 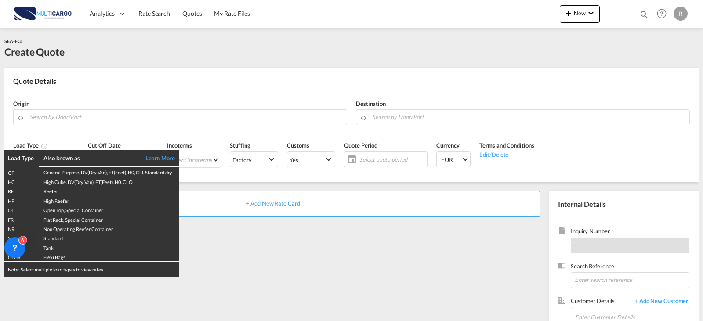 I want to click on td: OT, so click(x=21, y=209).